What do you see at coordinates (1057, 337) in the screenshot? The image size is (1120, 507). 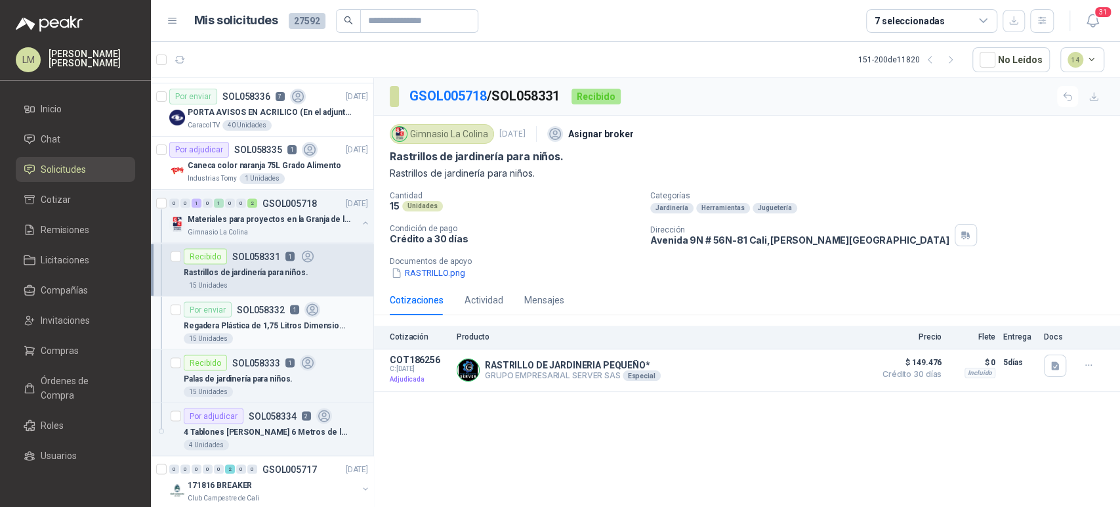 I see `p: Docs` at bounding box center [1057, 337].